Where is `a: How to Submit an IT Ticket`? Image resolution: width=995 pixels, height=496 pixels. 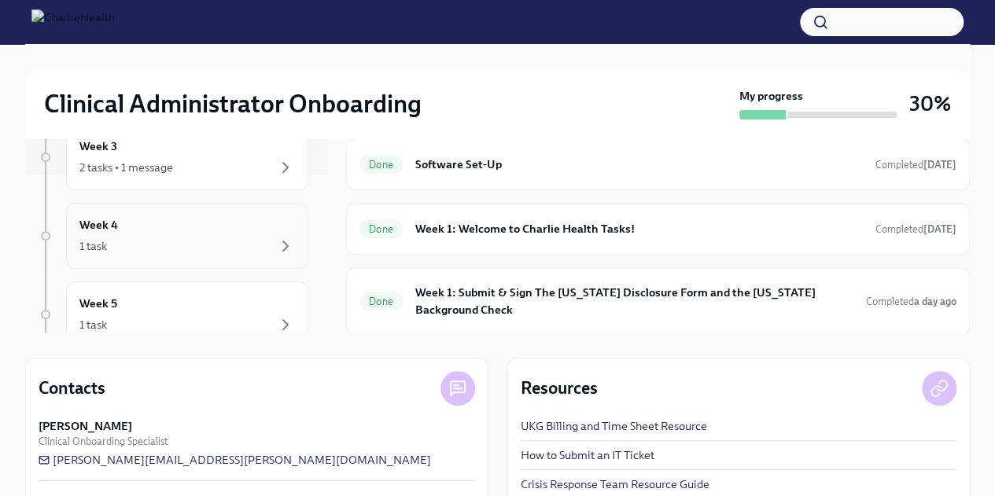
a: How to Submit an IT Ticket is located at coordinates (588, 456).